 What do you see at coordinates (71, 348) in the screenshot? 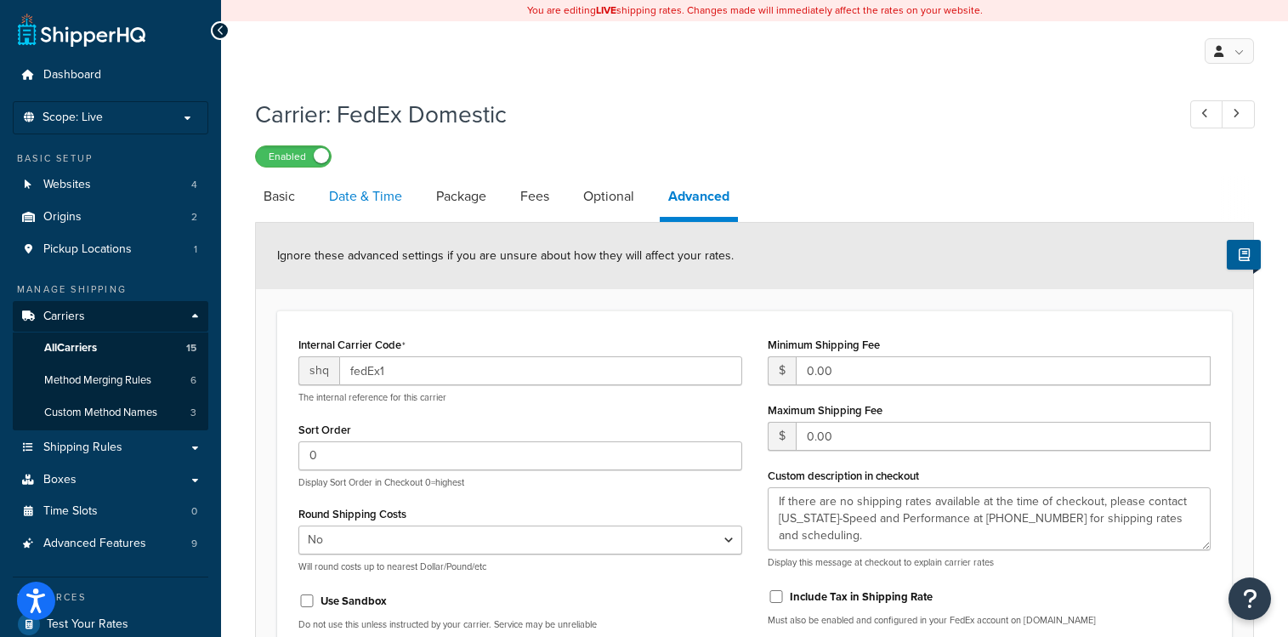
I see `span: All Carriers` at bounding box center [71, 348].